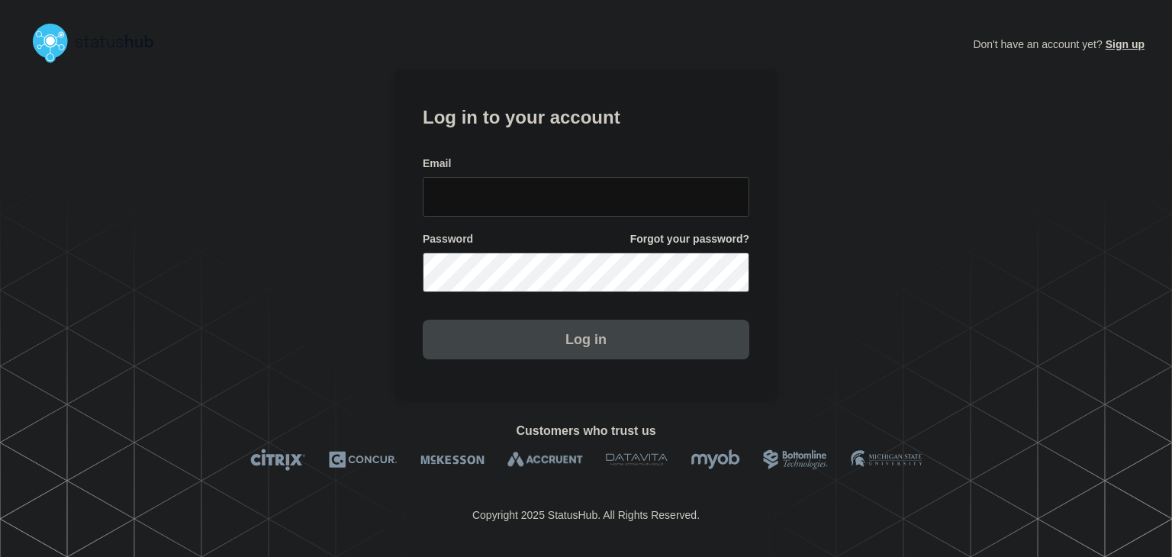 The width and height of the screenshot is (1172, 557). I want to click on h2: Customers who trust us, so click(586, 431).